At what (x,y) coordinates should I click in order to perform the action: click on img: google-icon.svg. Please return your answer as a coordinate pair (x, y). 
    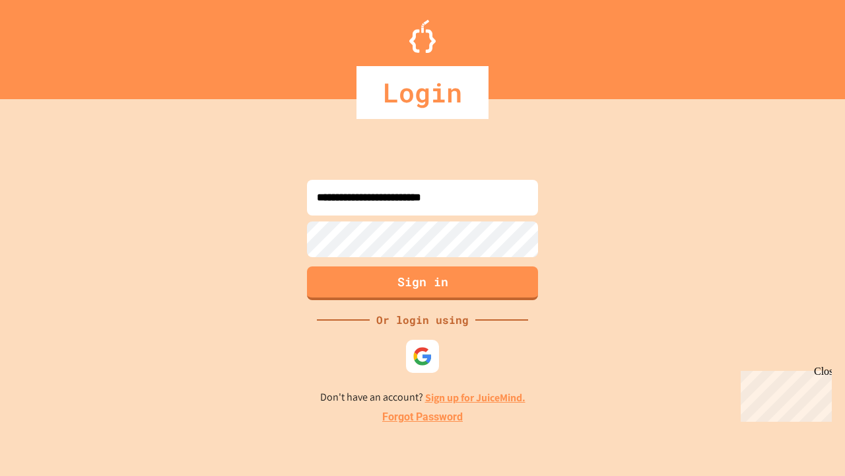
    Looking at the image, I should click on (423, 356).